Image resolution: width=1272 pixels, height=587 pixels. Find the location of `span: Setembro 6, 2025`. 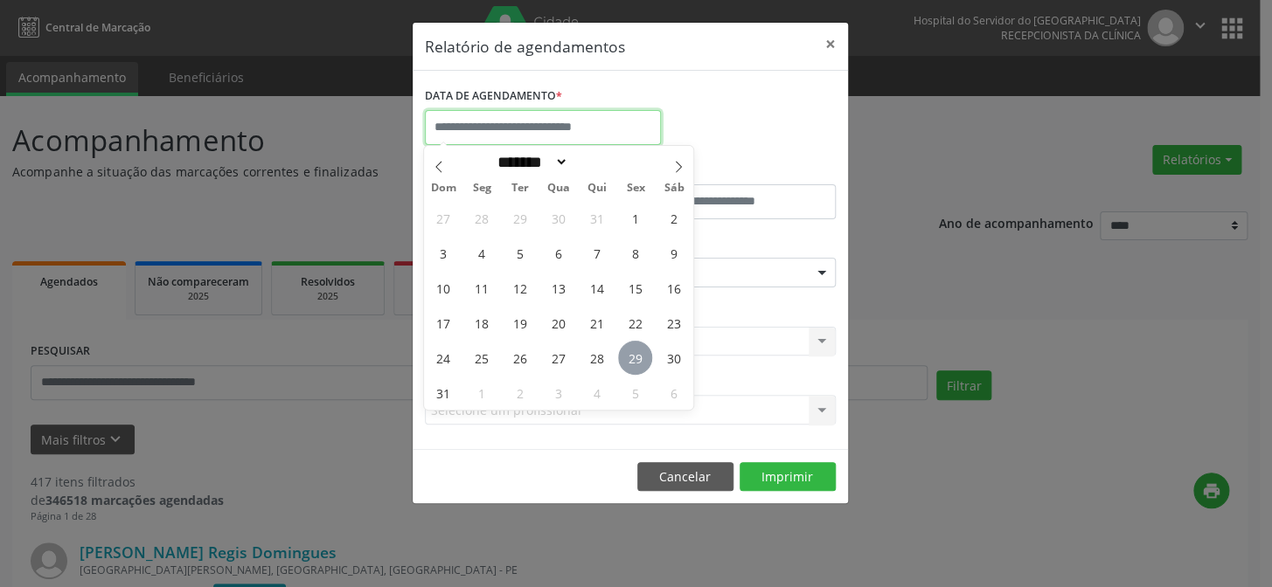

span: Setembro 6, 2025 is located at coordinates (673, 392).